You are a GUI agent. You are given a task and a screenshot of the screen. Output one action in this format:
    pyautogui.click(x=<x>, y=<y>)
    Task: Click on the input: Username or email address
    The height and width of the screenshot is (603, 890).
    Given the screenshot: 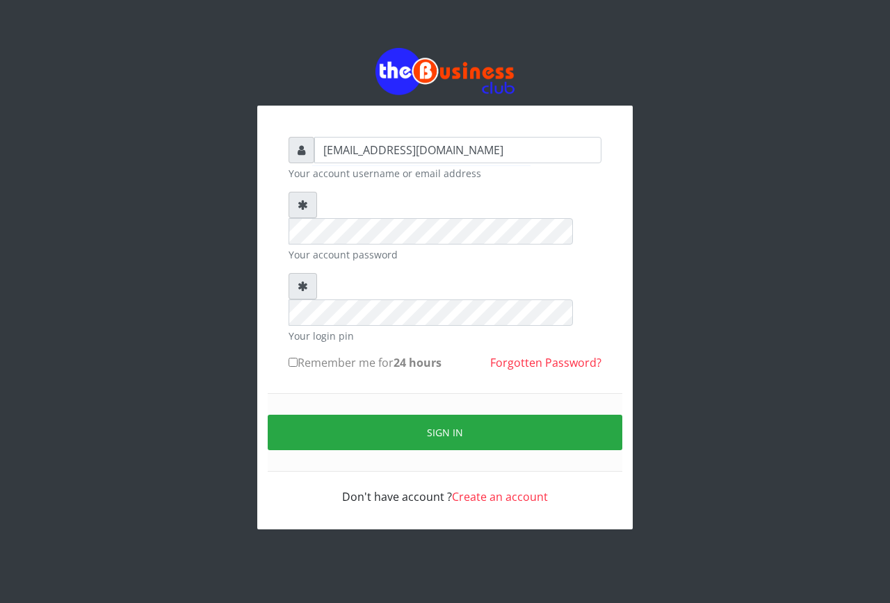 What is the action you would take?
    pyautogui.click(x=457, y=150)
    